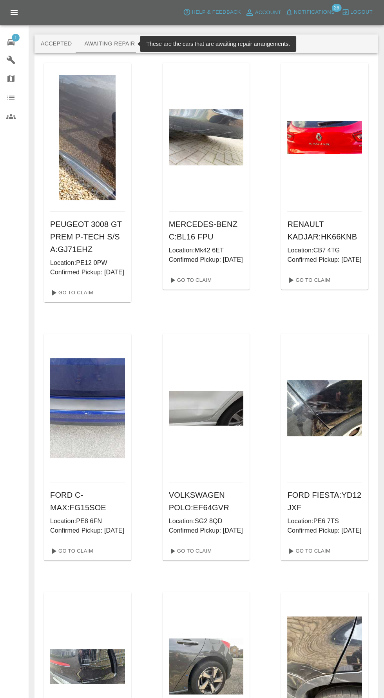  Describe the element at coordinates (206, 521) in the screenshot. I see `p: Location: SG2 8QD` at that location.